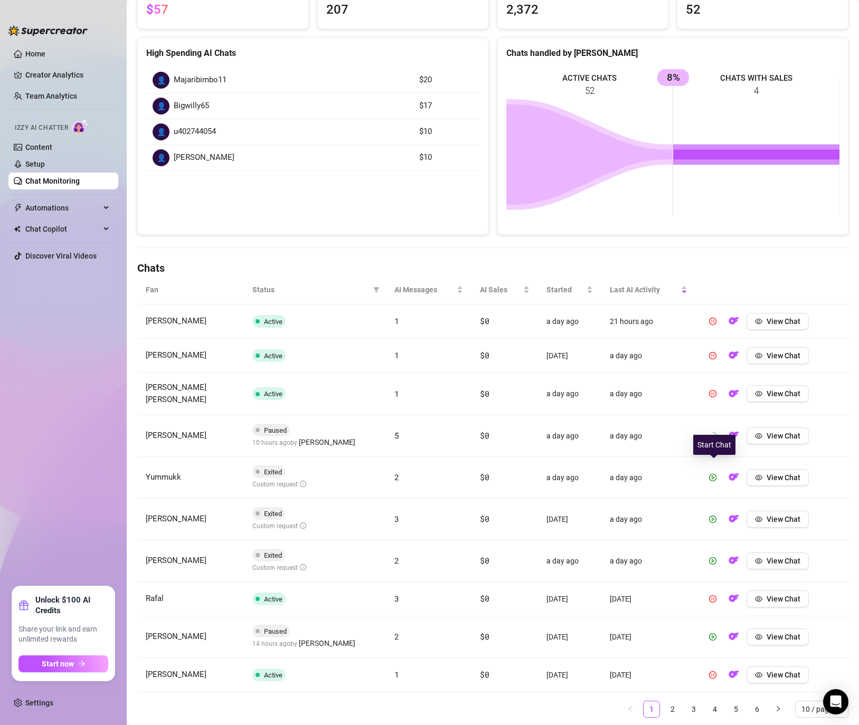  I want to click on img: Chat Copilot, so click(17, 229).